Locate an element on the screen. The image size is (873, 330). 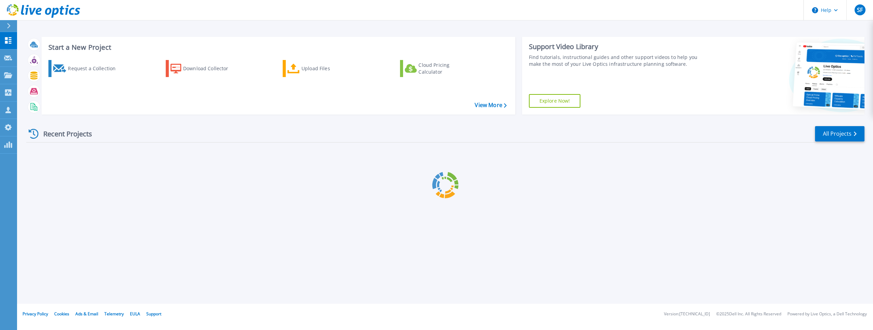
div: Cloud Pricing Calculator is located at coordinates (446, 69).